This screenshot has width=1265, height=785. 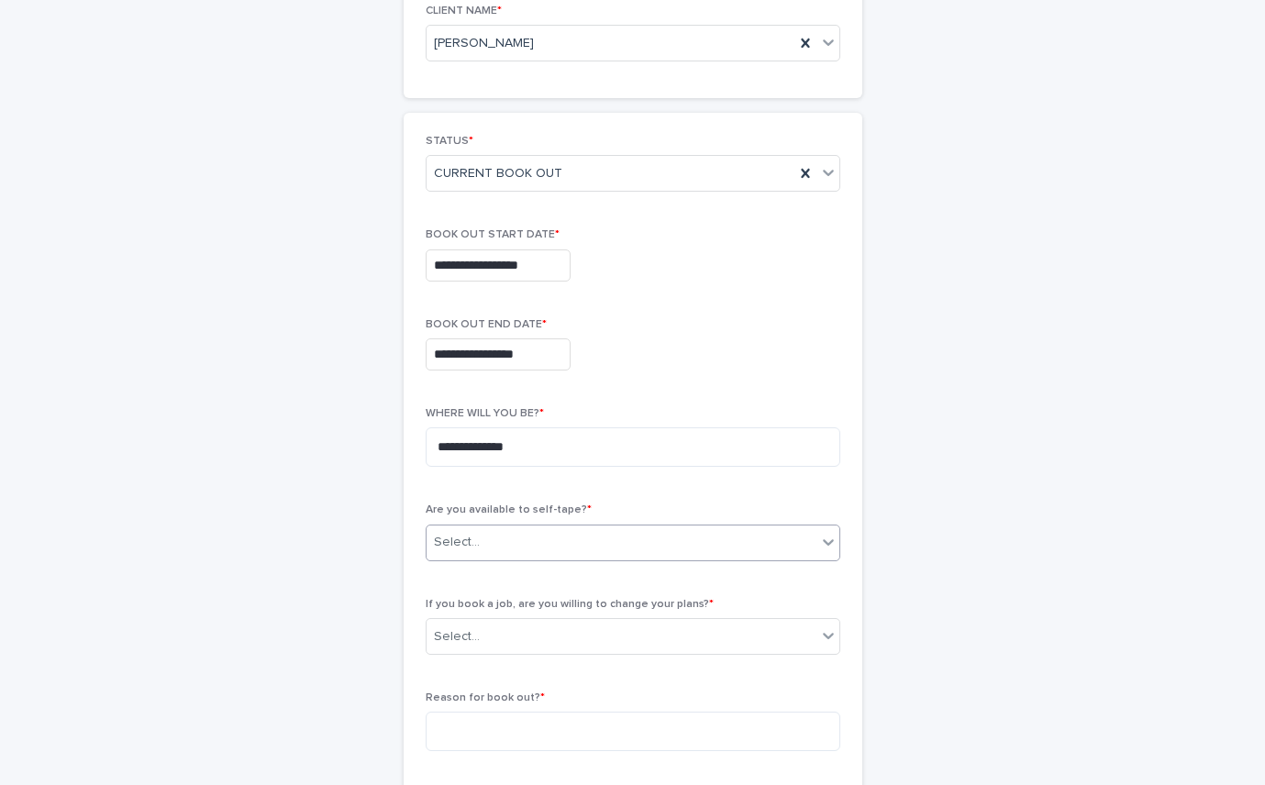 What do you see at coordinates (463, 11) in the screenshot?
I see `span: CLIENT NAME` at bounding box center [463, 11].